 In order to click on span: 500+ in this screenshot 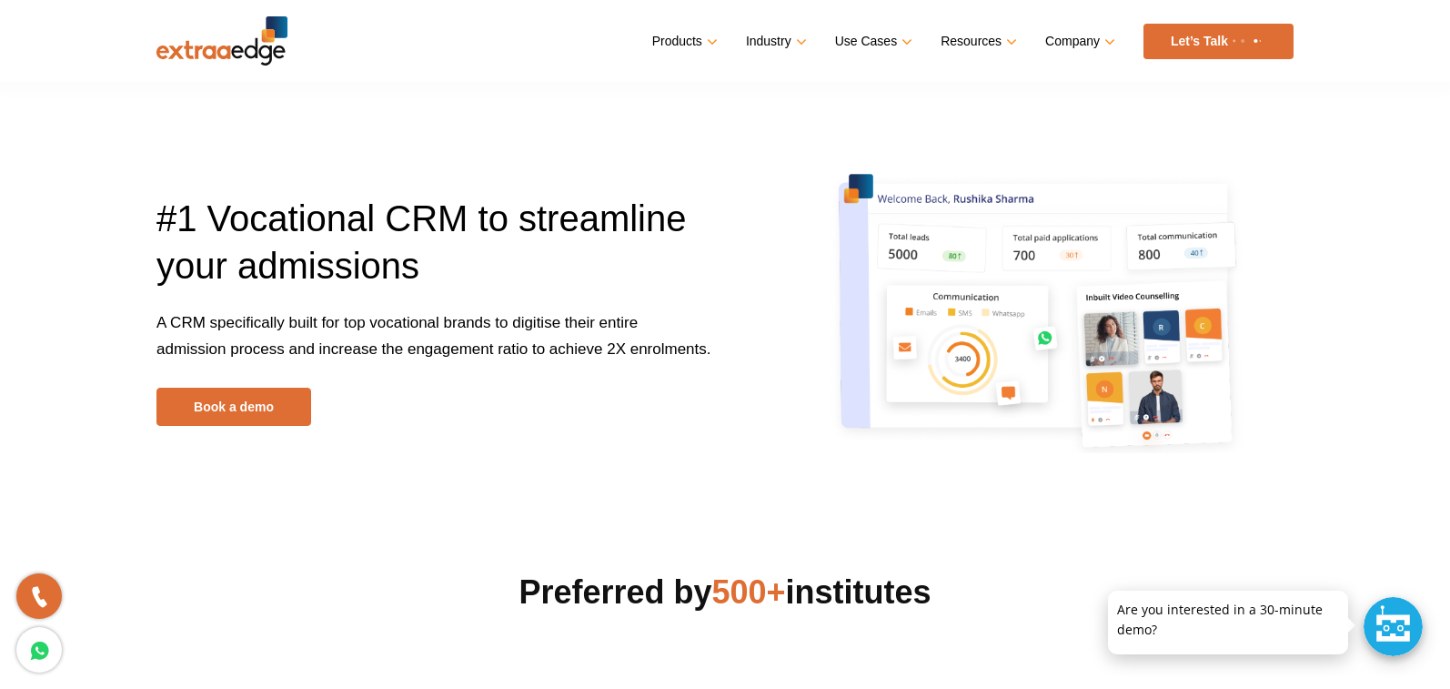, I will do `click(749, 591)`.